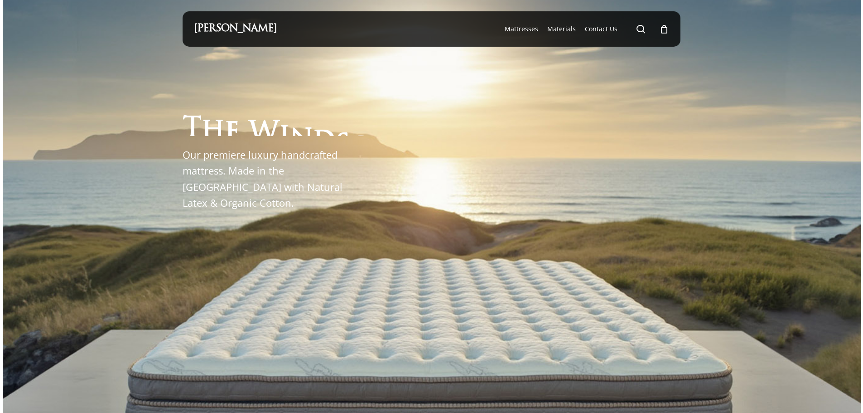 This screenshot has width=863, height=413. I want to click on a: Contact Us, so click(601, 29).